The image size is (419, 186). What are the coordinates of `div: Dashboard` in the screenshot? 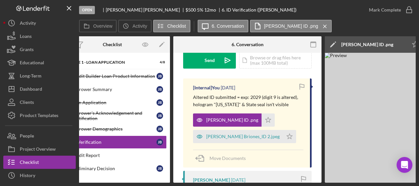 It's located at (31, 90).